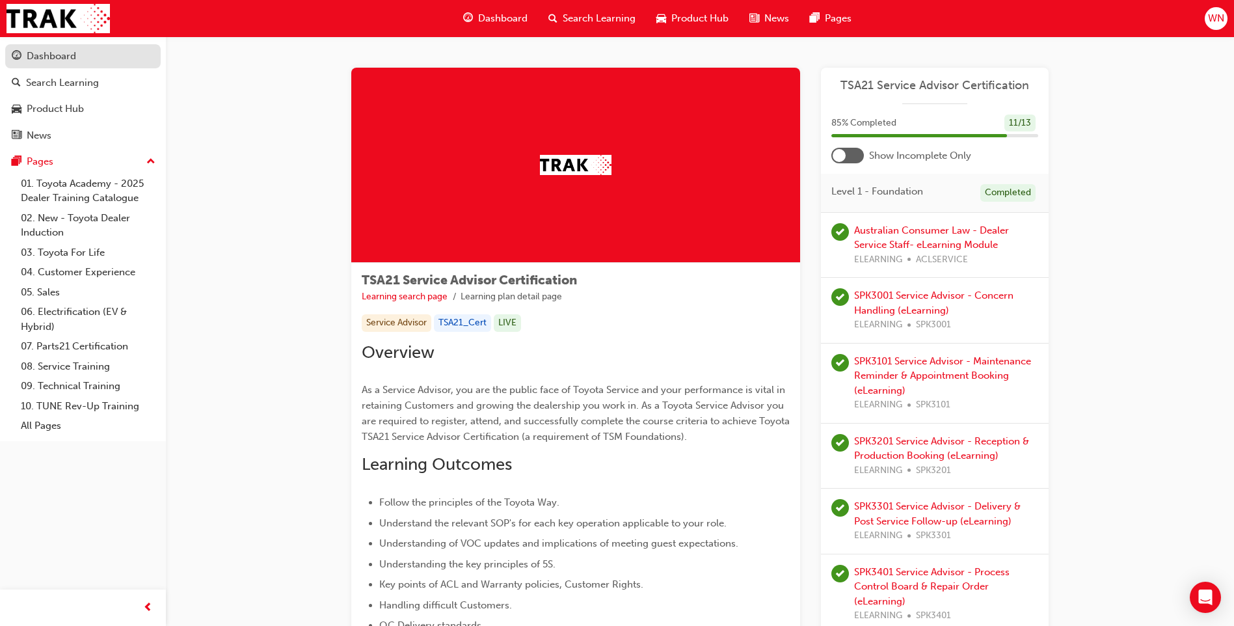 The height and width of the screenshot is (626, 1234). Describe the element at coordinates (467, 564) in the screenshot. I see `span: Understanding the key principles of 5S.` at that location.